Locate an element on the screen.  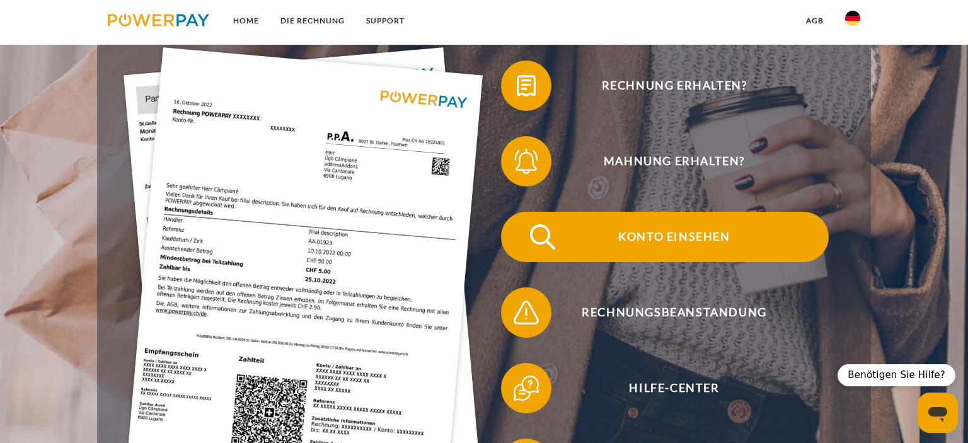
a: agb is located at coordinates (815, 21).